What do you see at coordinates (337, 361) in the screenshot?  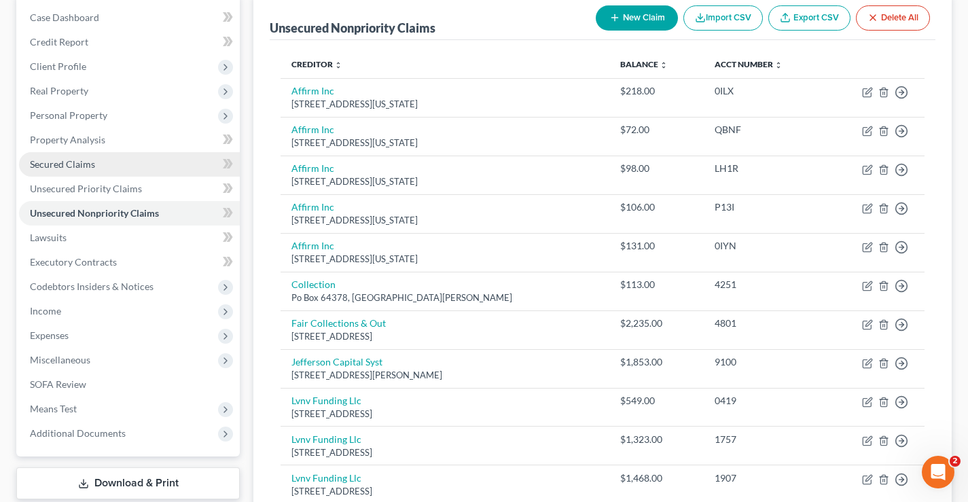 I see `a: Jefferson Capital Syst` at bounding box center [337, 361].